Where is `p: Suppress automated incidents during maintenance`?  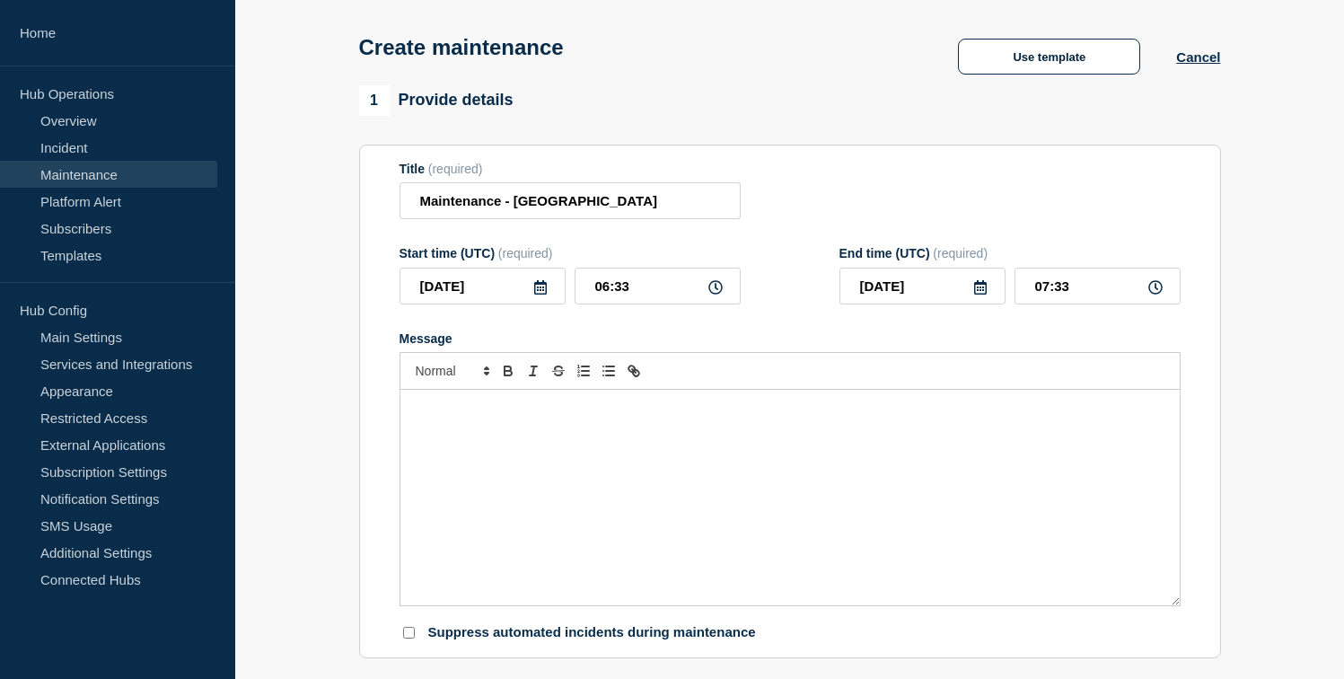 p: Suppress automated incidents during maintenance is located at coordinates (592, 632).